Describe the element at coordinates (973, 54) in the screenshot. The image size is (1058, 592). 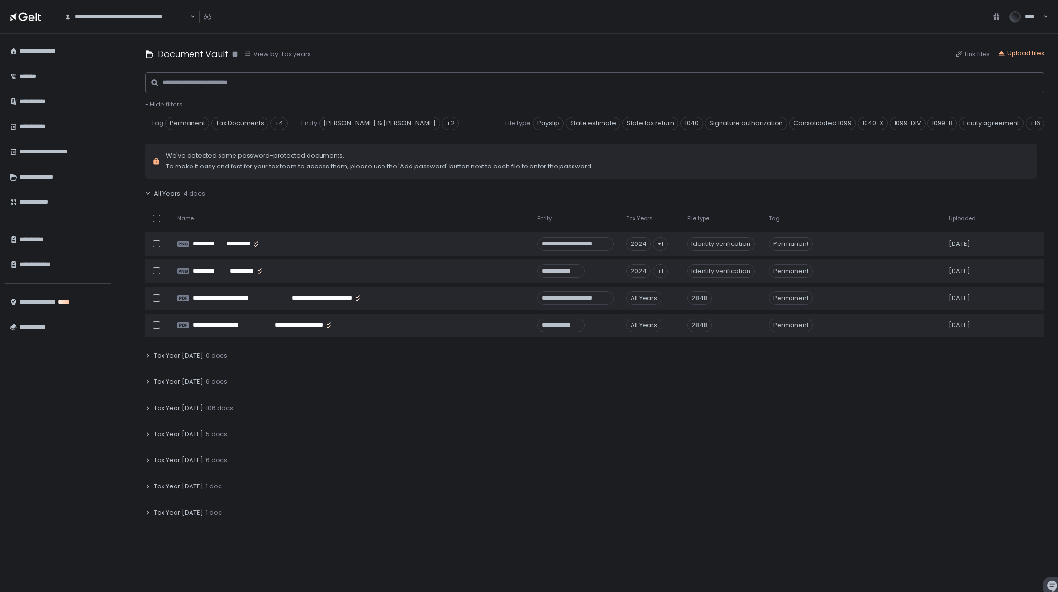
I see `button: Link files` at that location.